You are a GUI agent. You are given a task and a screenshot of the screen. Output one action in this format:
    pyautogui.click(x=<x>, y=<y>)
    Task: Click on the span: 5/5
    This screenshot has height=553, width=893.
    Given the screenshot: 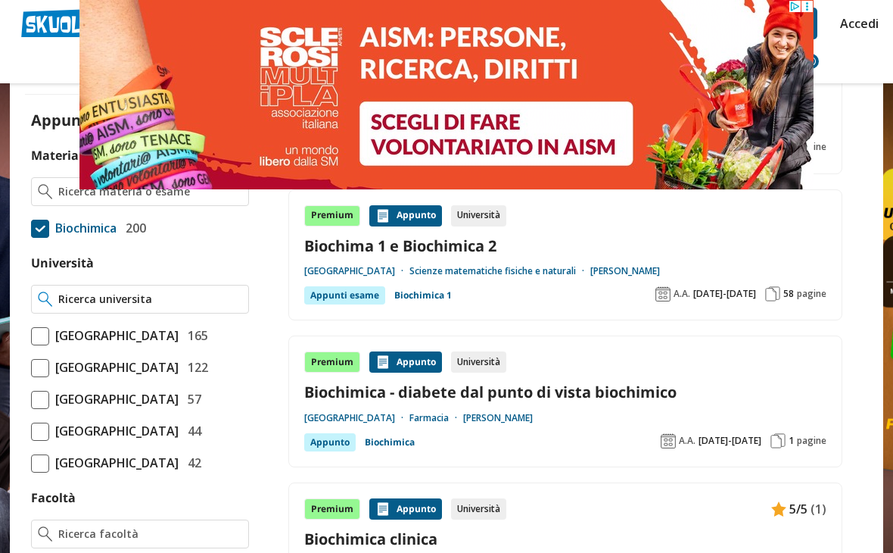 What is the action you would take?
    pyautogui.click(x=799, y=509)
    